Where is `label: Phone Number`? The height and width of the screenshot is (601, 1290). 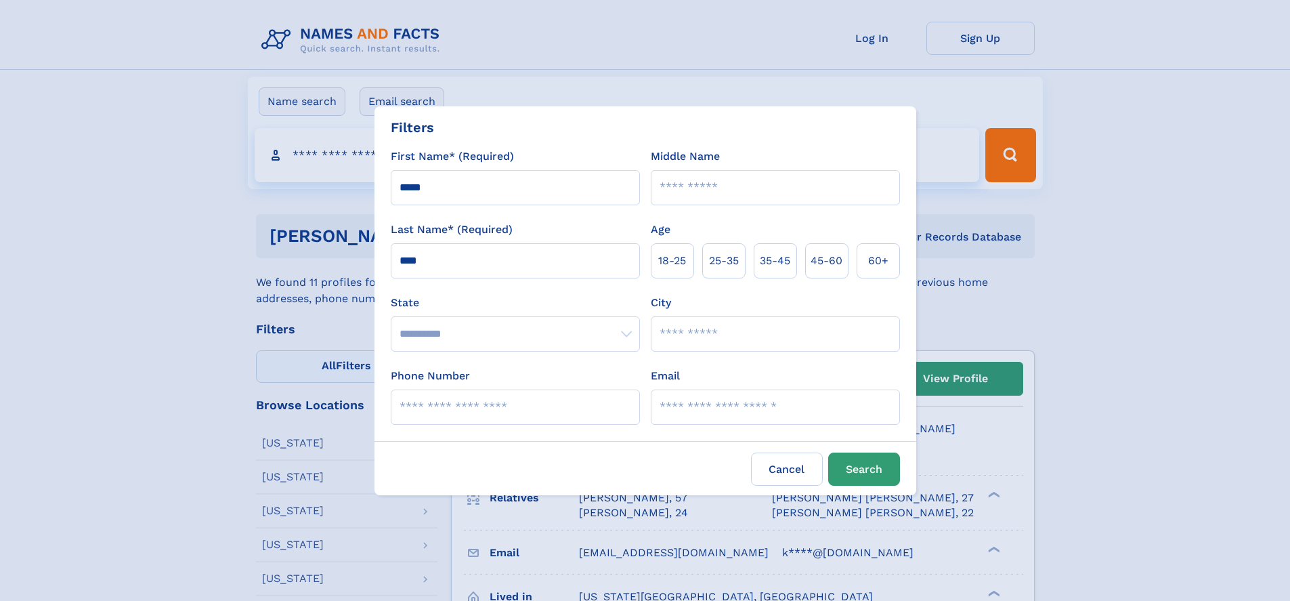
label: Phone Number is located at coordinates (430, 376).